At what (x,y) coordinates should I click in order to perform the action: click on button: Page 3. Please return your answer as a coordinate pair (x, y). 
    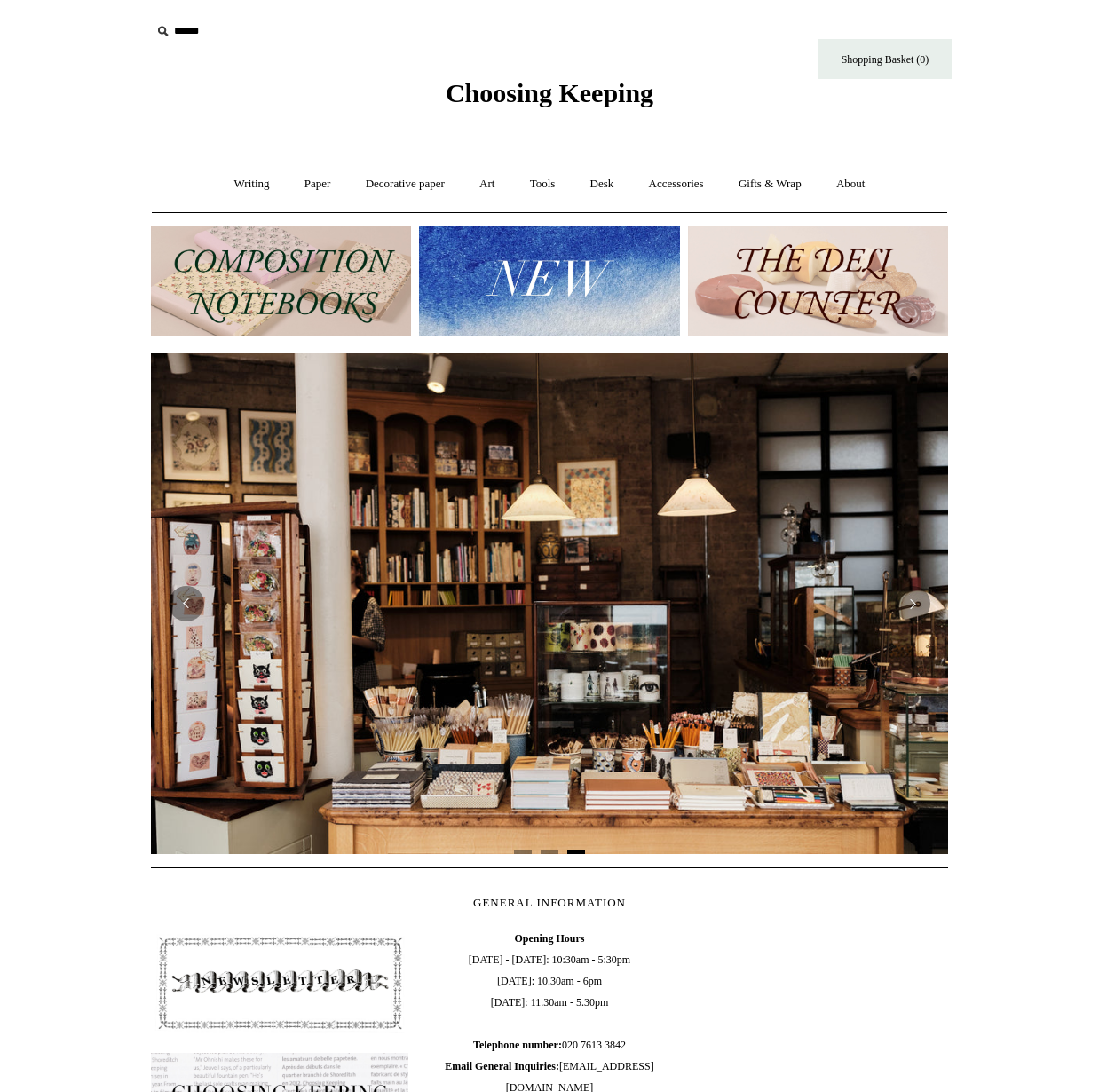
    Looking at the image, I should click on (576, 852).